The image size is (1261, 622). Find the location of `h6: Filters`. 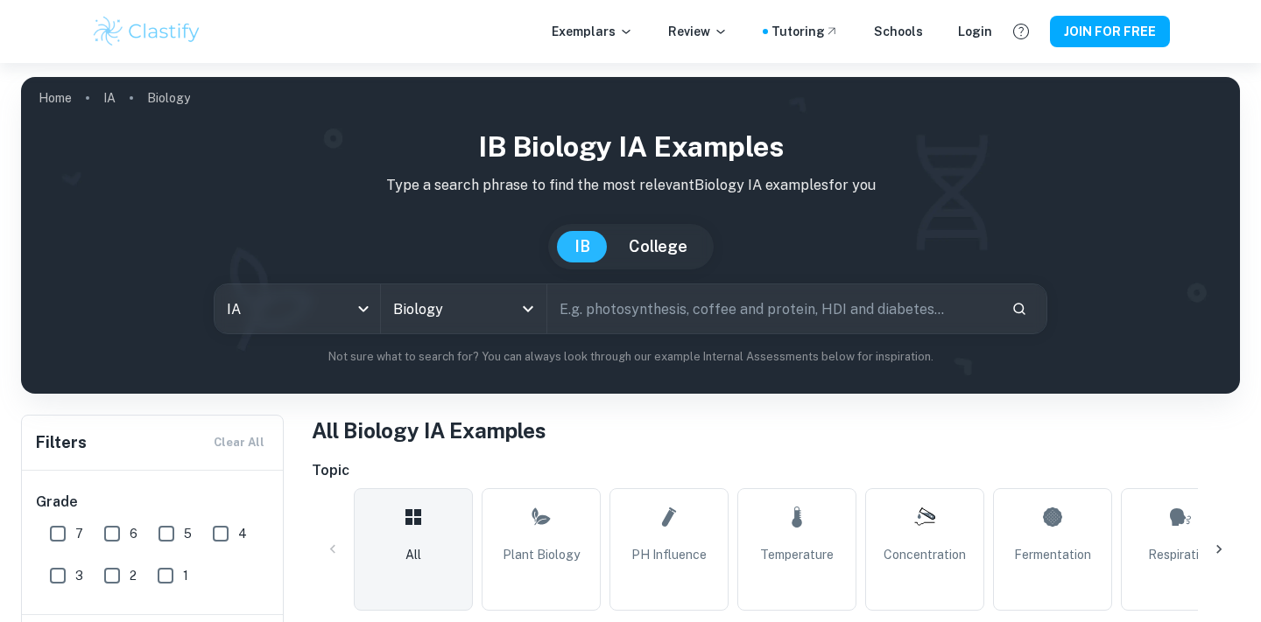

h6: Filters is located at coordinates (61, 443).